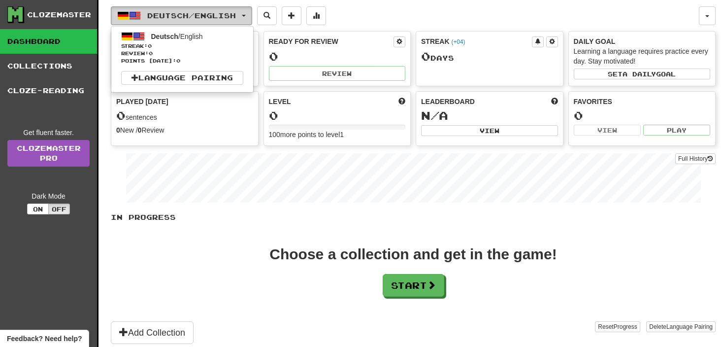 This screenshot has width=723, height=347. What do you see at coordinates (291, 16) in the screenshot?
I see `button: Add sentence to collection` at bounding box center [291, 16].